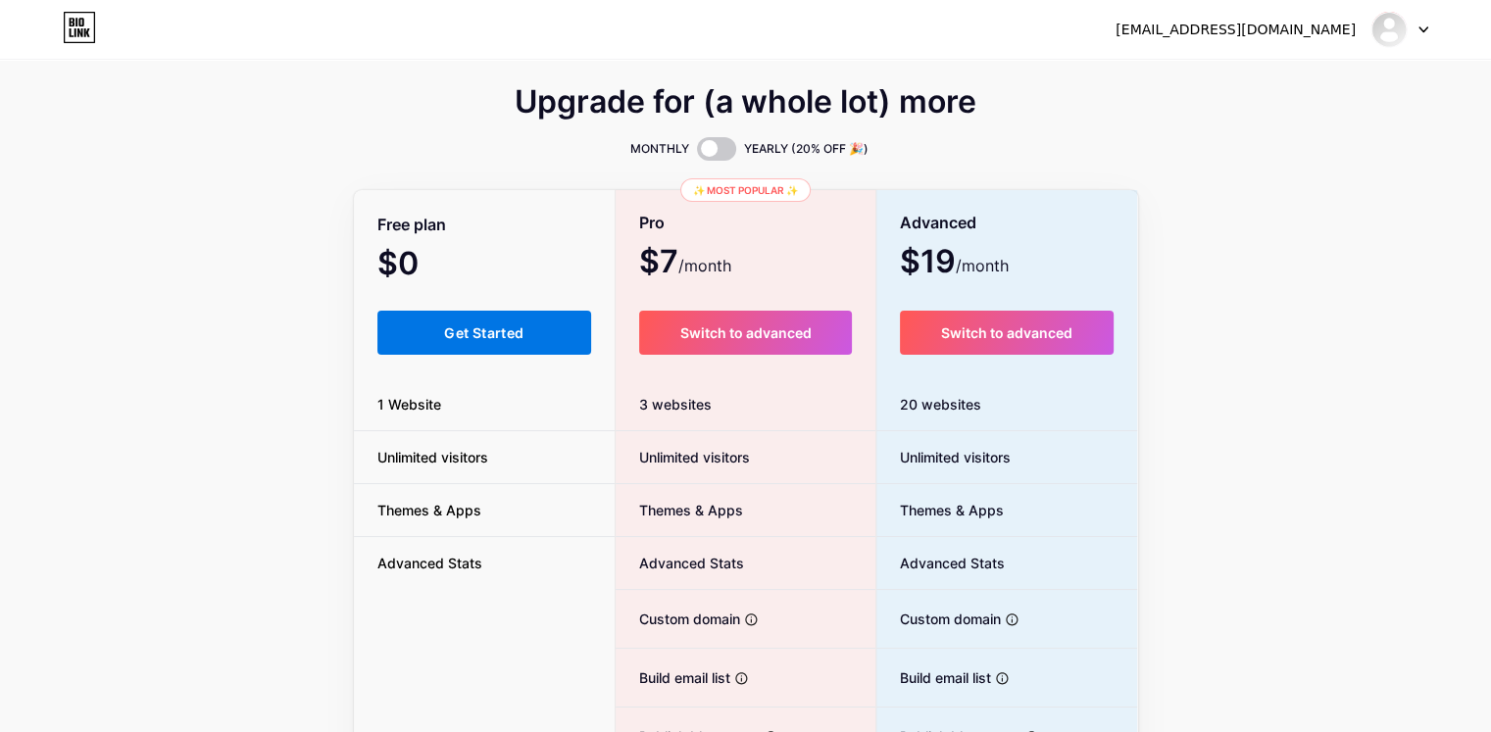 The width and height of the screenshot is (1491, 732). I want to click on div: ✨ Most popular ✨, so click(745, 190).